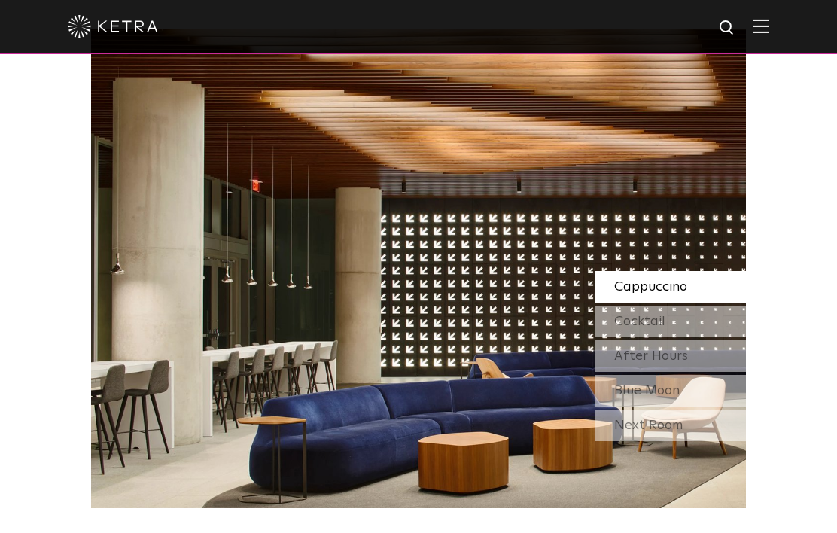 The image size is (837, 533). Describe the element at coordinates (727, 28) in the screenshot. I see `img: search icon` at that location.